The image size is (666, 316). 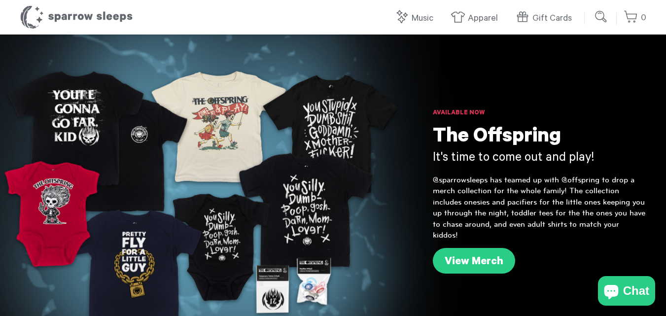 I want to click on a: View Merch, so click(x=474, y=261).